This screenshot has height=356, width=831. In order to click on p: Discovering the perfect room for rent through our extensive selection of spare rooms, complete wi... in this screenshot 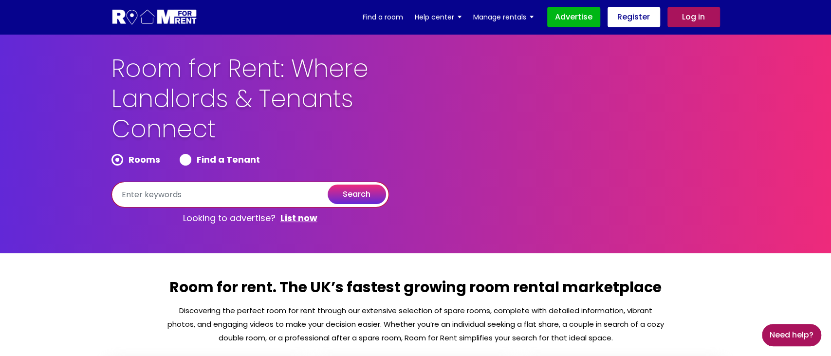, I will do `click(416, 324)`.